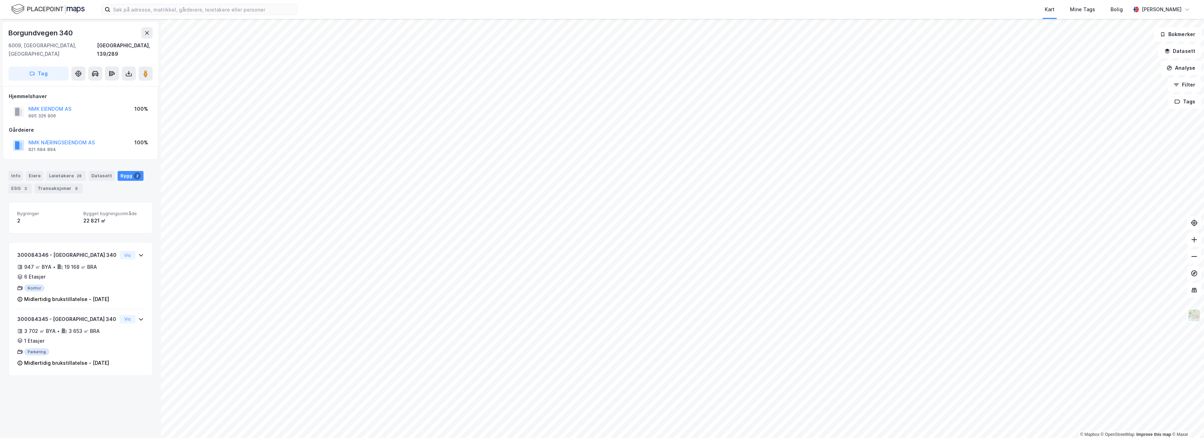 The width and height of the screenshot is (1204, 438). I want to click on div: Borgundvegen 340, so click(41, 33).